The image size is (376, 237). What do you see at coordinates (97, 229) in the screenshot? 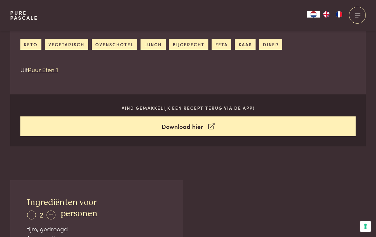
I see `div: tijm, gedroogd` at bounding box center [97, 229].